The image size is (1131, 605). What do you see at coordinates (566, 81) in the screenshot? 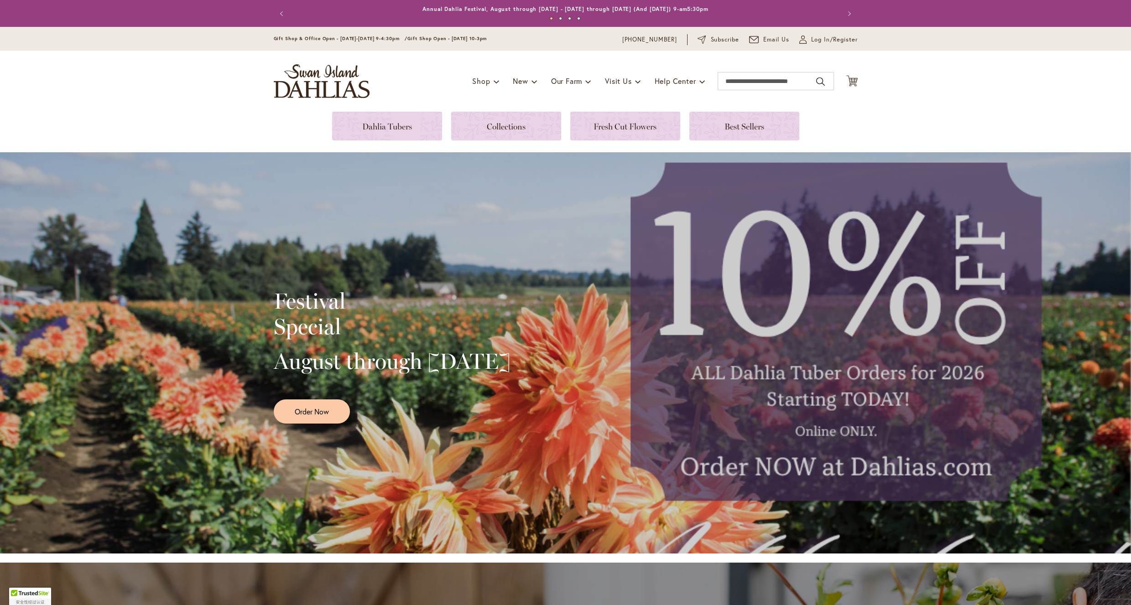
I see `span: Our Farm` at bounding box center [566, 81].